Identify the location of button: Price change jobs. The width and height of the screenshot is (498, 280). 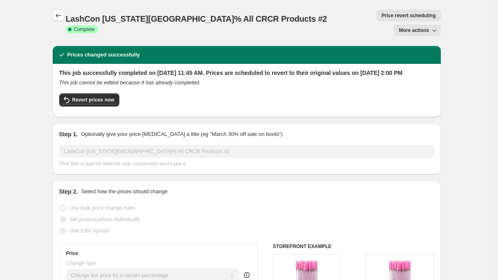
(58, 16).